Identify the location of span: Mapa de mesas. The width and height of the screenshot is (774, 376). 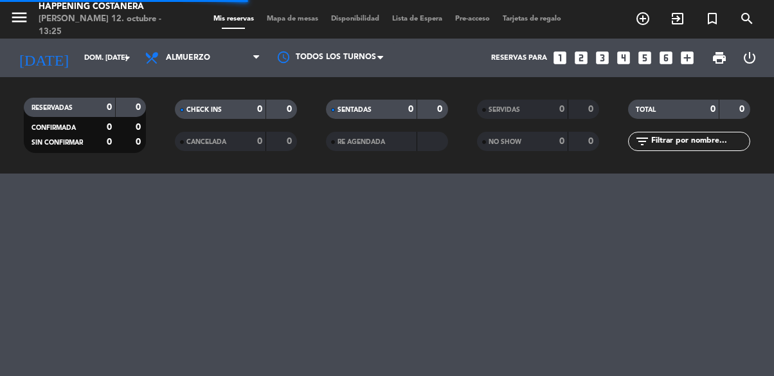
(293, 19).